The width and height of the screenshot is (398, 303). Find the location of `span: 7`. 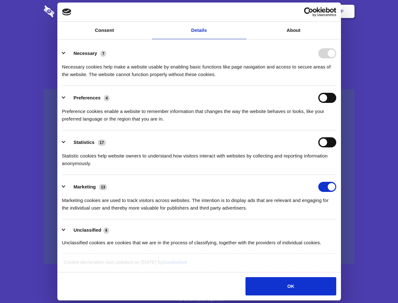

span: 7 is located at coordinates (103, 54).